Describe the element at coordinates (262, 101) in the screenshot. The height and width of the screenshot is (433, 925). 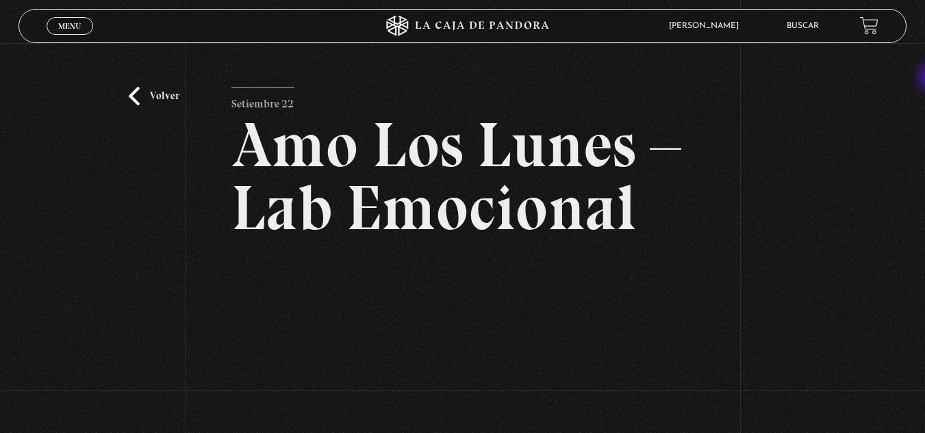
I see `p: Setiembre 22` at that location.